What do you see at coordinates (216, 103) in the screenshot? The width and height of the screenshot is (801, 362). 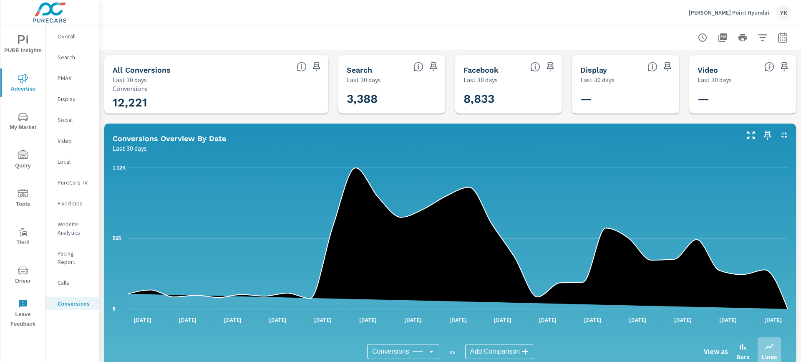 I see `h3: 12,221` at bounding box center [216, 103].